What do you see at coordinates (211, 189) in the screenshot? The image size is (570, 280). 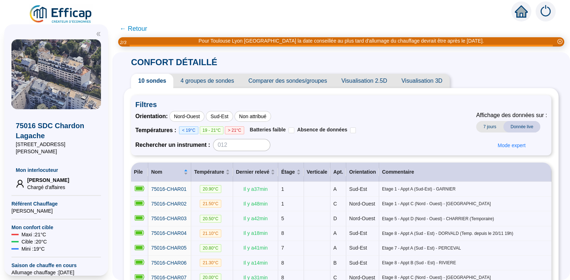 I see `span: 20.90 °C` at bounding box center [211, 189].